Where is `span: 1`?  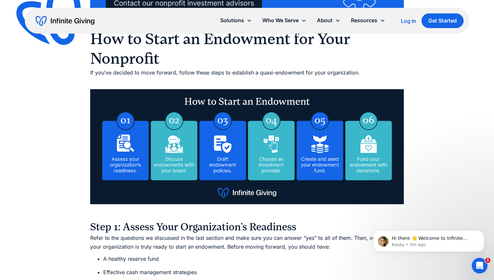 span: 1 is located at coordinates (488, 260).